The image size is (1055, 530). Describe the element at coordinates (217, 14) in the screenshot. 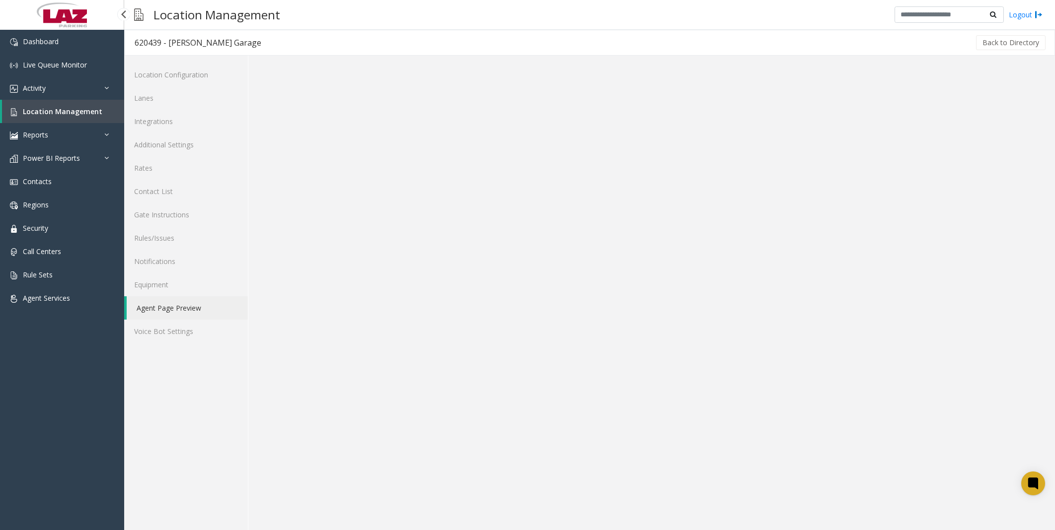

I see `h3: Location Management` at that location.